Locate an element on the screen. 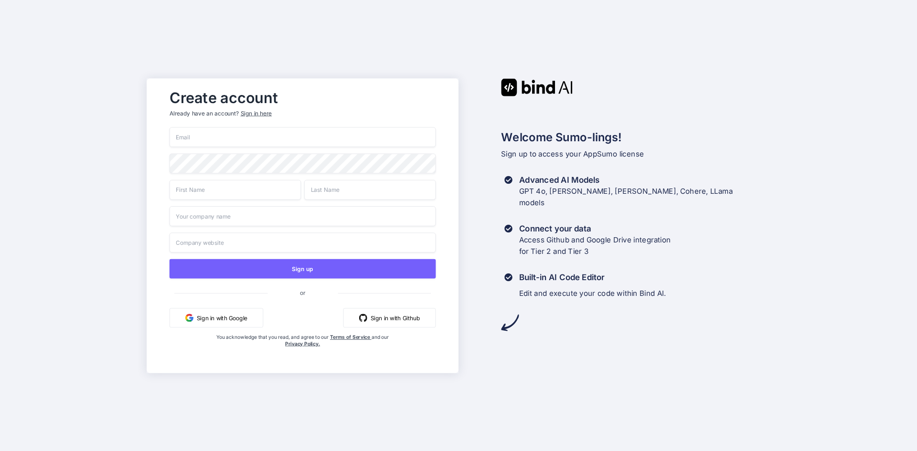  input: Your company name is located at coordinates (303, 216).